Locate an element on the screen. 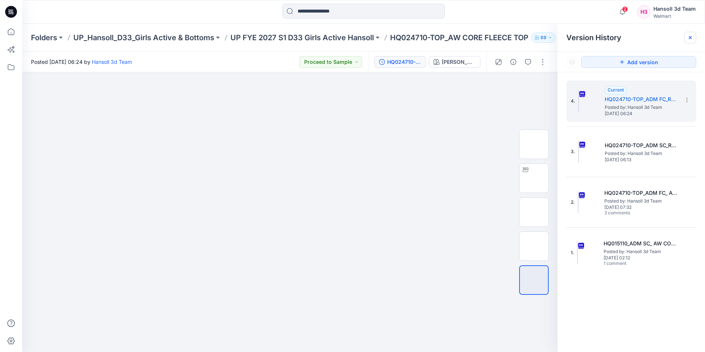 This screenshot has height=352, width=705. span: 2 is located at coordinates (625, 9).